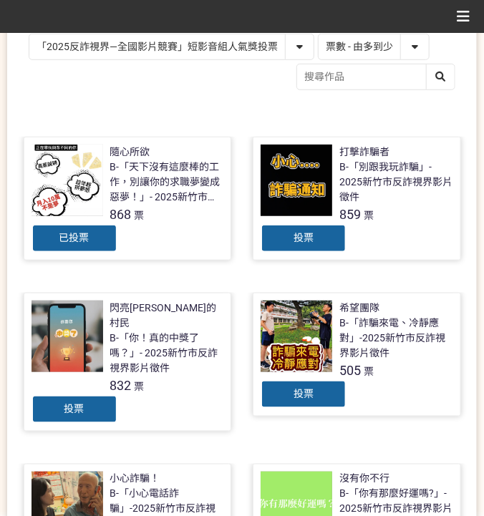  What do you see at coordinates (396, 182) in the screenshot?
I see `div: B-「別跟我玩詐騙」- 2025新竹市反詐視界影片徵件` at bounding box center [396, 182].